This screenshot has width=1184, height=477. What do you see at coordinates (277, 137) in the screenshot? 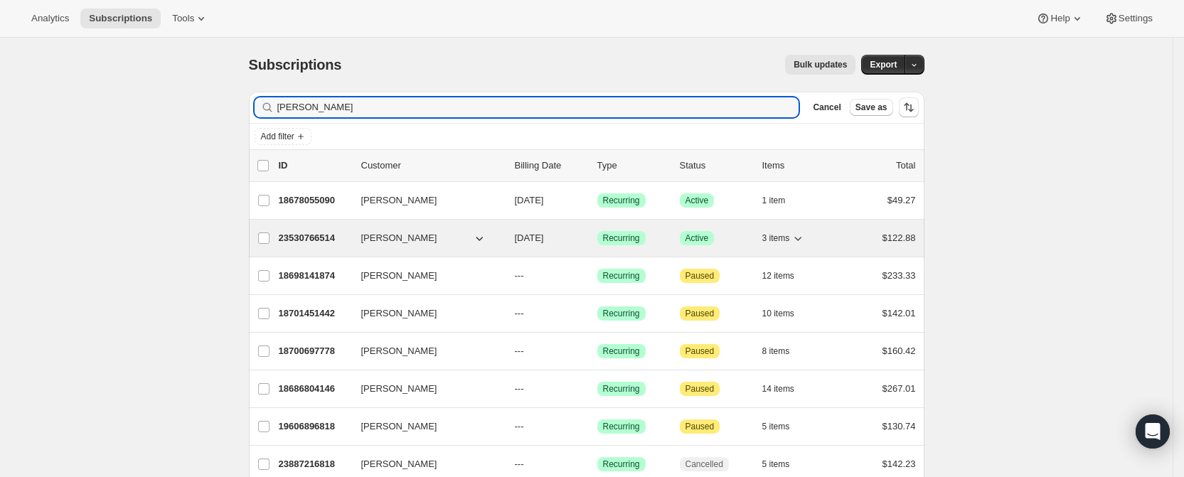
I see `span: Add filter` at bounding box center [277, 137].